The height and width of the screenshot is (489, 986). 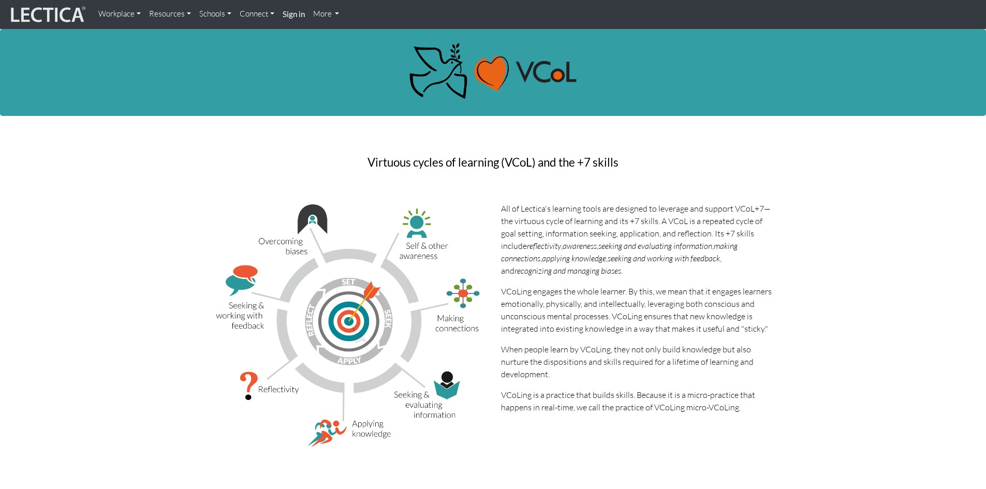 What do you see at coordinates (656, 246) in the screenshot?
I see `i: seeking and evaluating information` at bounding box center [656, 246].